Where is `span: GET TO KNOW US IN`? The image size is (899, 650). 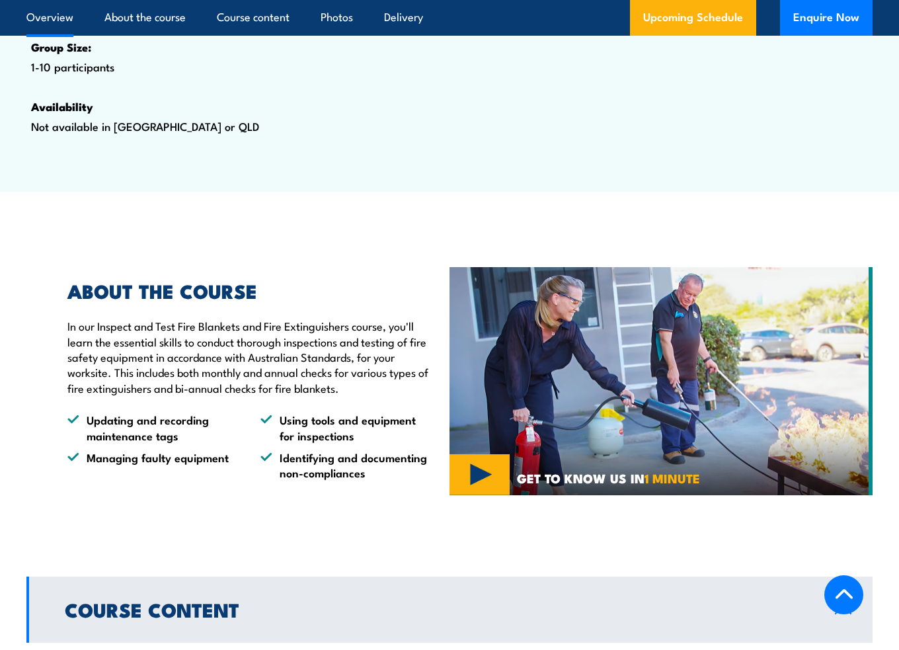 span: GET TO KNOW US IN is located at coordinates (608, 478).